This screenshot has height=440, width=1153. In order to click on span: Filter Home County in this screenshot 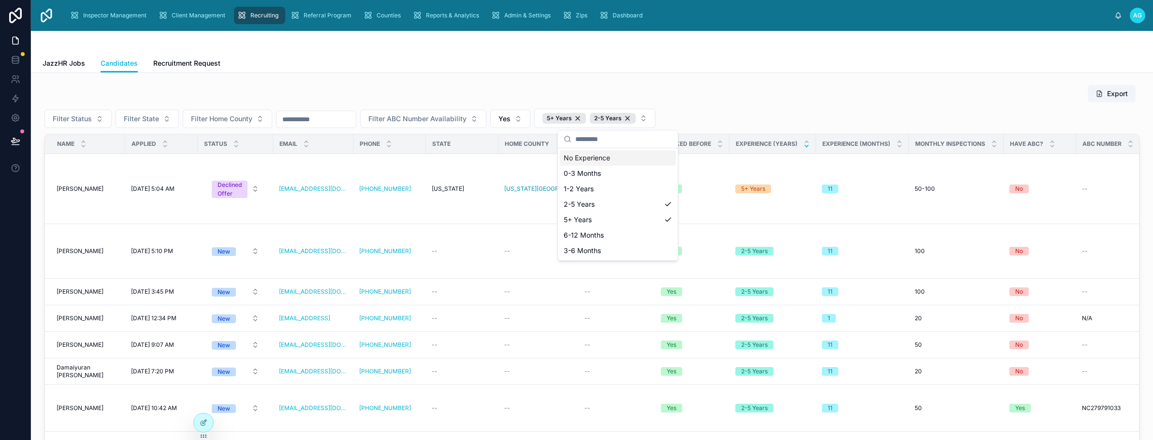, I will do `click(221, 119)`.